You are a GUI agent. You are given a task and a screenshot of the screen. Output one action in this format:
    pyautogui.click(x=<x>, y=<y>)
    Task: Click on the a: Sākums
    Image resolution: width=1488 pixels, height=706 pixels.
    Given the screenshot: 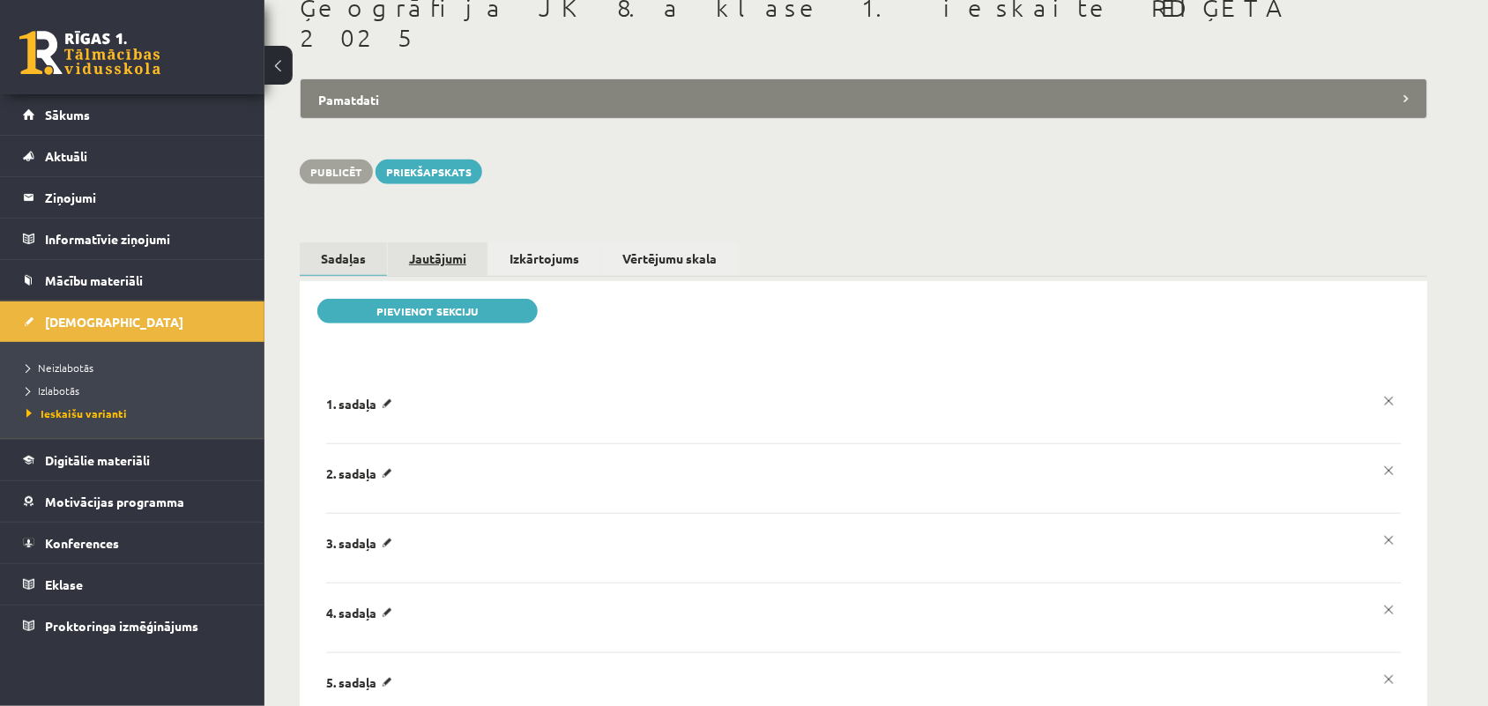 What is the action you would take?
    pyautogui.click(x=132, y=115)
    